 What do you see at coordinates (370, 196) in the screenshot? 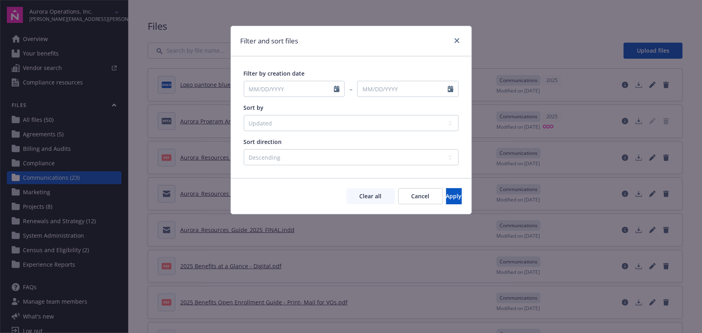
I see `span: Clear all` at bounding box center [370, 196].